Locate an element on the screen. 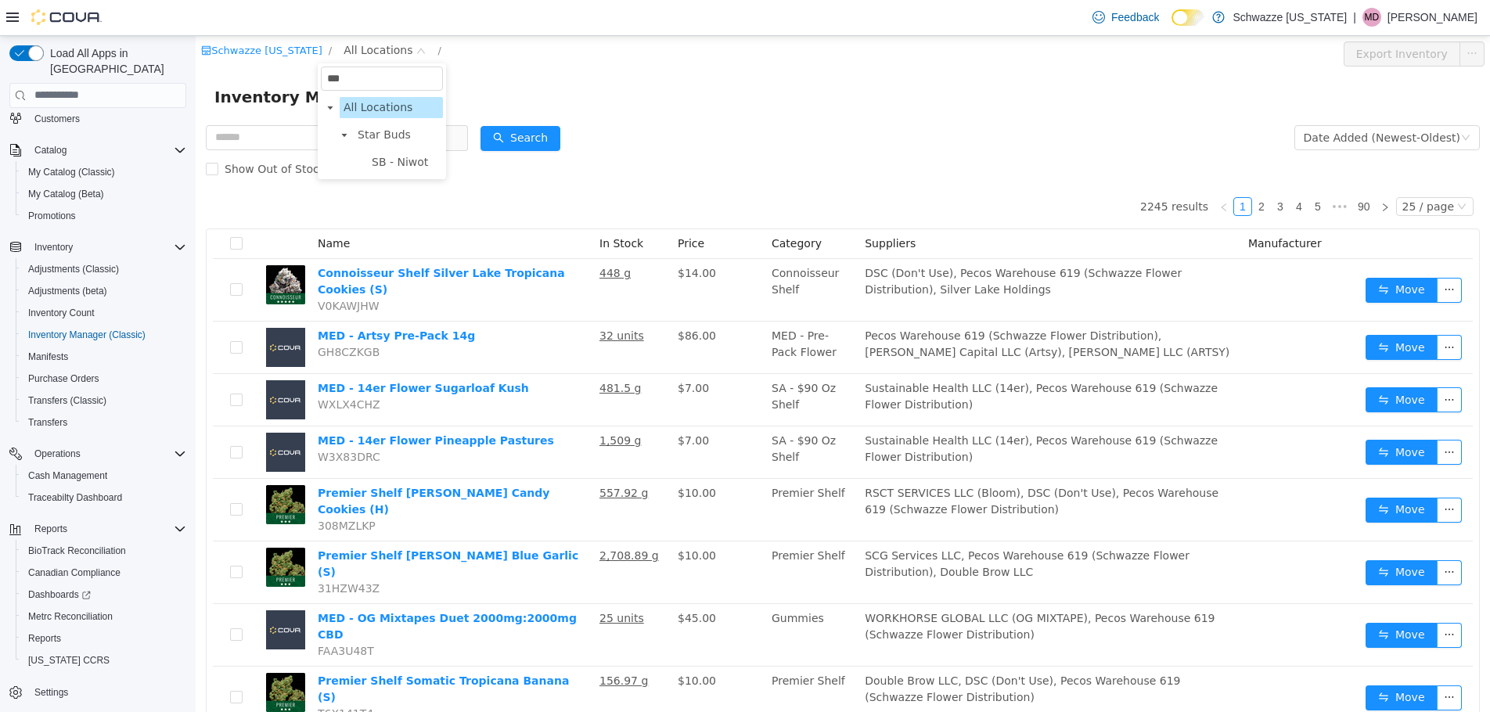  a: Connoisseur Shelf Silver Lake Tropicana Cookies (S) is located at coordinates (246, 245).